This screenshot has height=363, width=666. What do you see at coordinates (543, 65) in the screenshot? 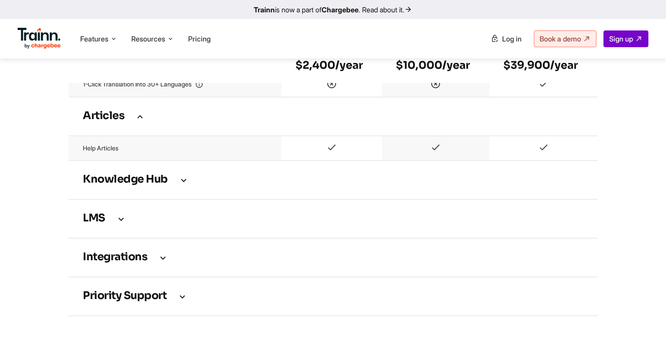
I see `h6: $39,900/year` at bounding box center [543, 65].